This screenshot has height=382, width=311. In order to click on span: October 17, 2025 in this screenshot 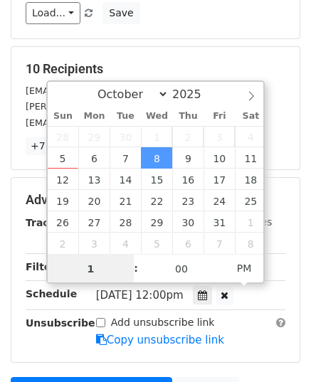, I will do `click(219, 179)`.